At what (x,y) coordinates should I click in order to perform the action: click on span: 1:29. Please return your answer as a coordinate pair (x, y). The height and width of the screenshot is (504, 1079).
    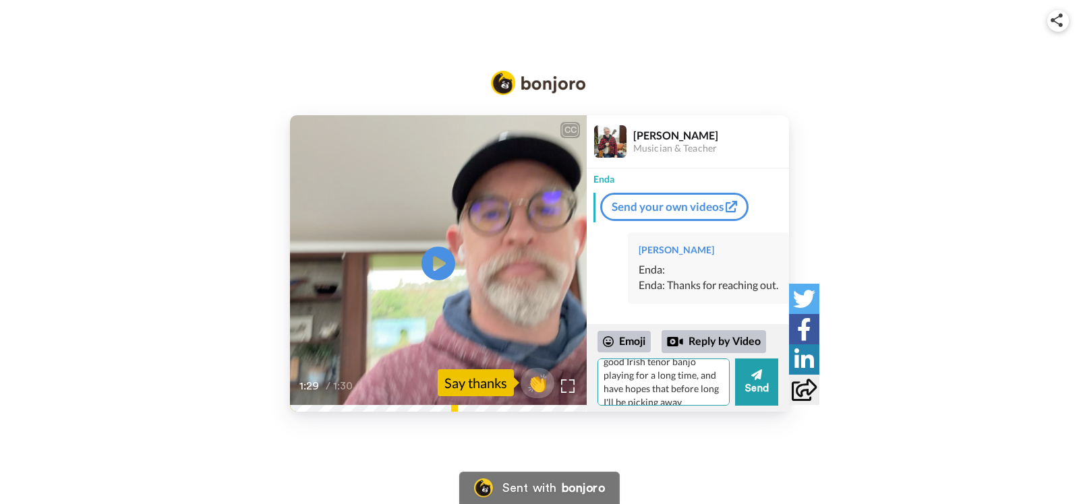
    Looking at the image, I should click on (311, 386).